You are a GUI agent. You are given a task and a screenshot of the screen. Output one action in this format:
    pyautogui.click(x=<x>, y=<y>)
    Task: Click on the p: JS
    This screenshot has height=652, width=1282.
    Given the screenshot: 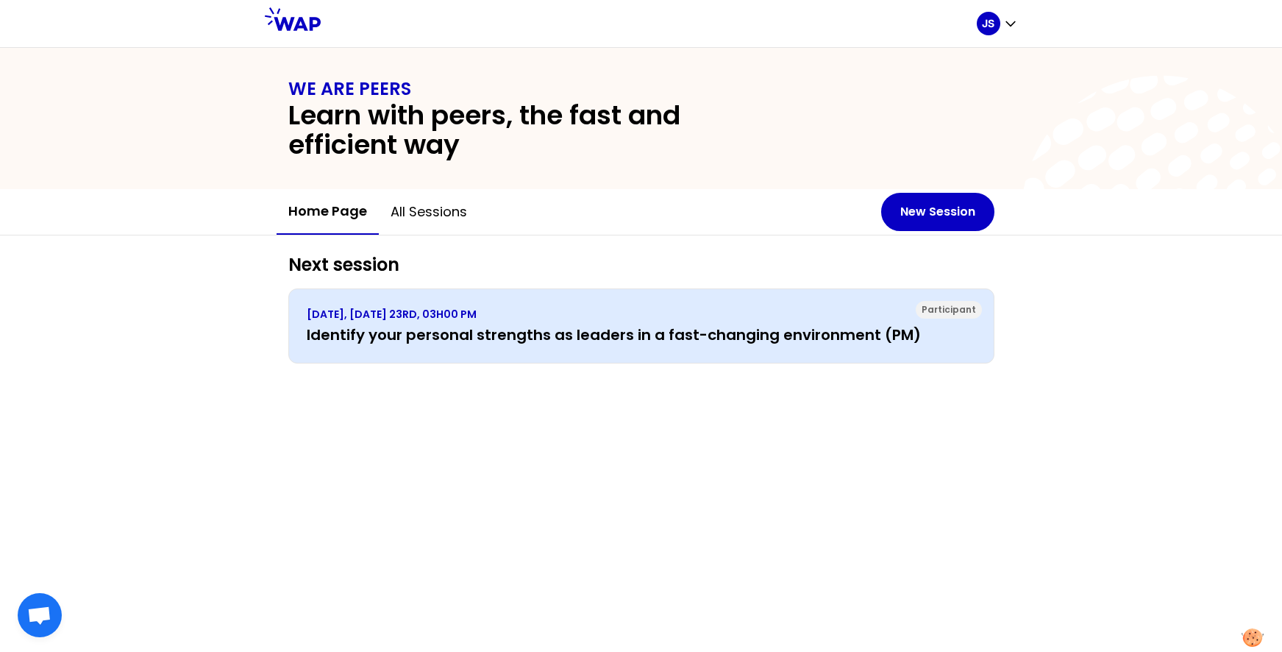 What is the action you would take?
    pyautogui.click(x=988, y=24)
    